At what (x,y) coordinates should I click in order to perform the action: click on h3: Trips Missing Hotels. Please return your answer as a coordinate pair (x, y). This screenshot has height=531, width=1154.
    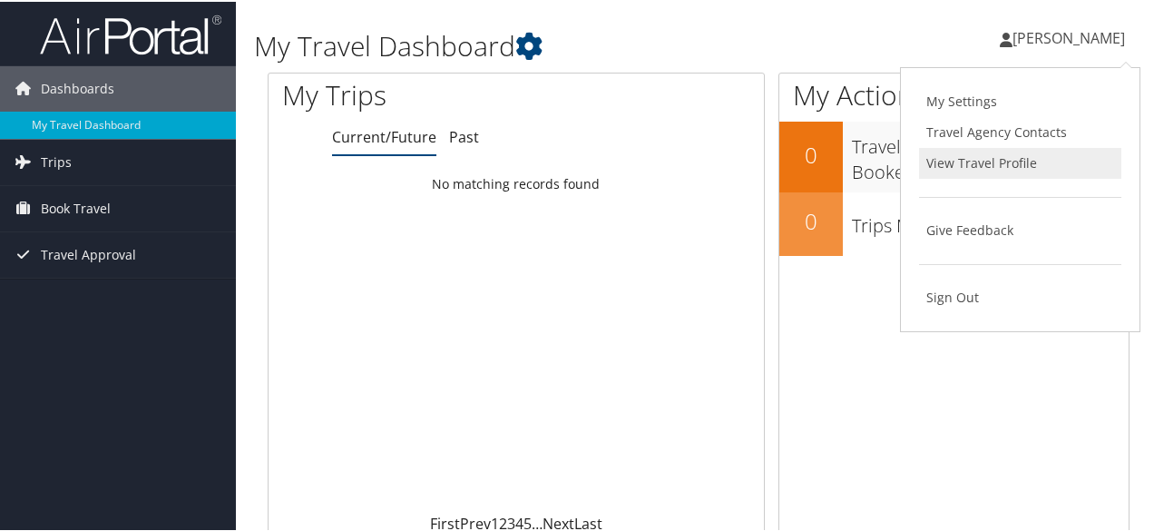
    Looking at the image, I should click on (990, 220).